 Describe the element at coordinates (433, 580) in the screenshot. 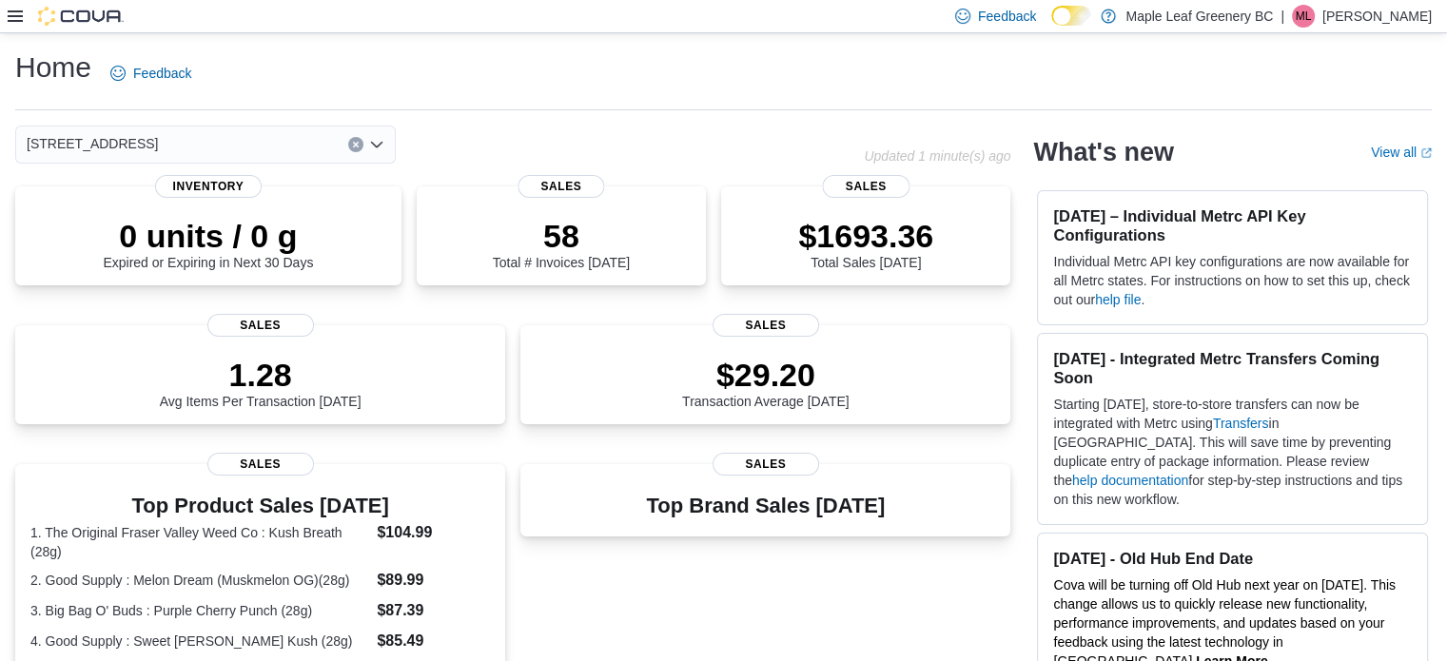

I see `dd: $89.99` at that location.